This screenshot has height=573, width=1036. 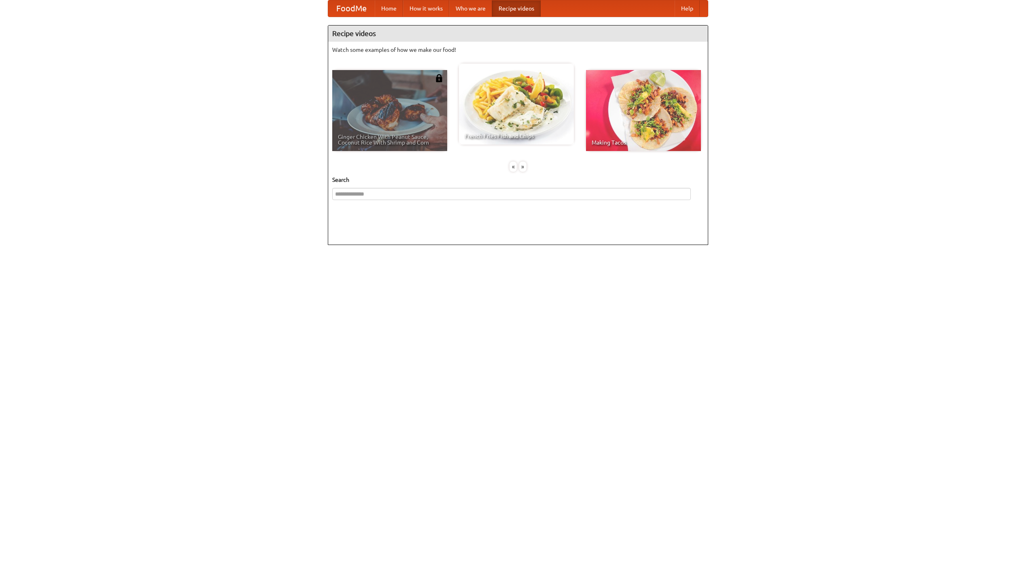 What do you see at coordinates (518, 50) in the screenshot?
I see `p: Watch some examples of how we make our food!` at bounding box center [518, 50].